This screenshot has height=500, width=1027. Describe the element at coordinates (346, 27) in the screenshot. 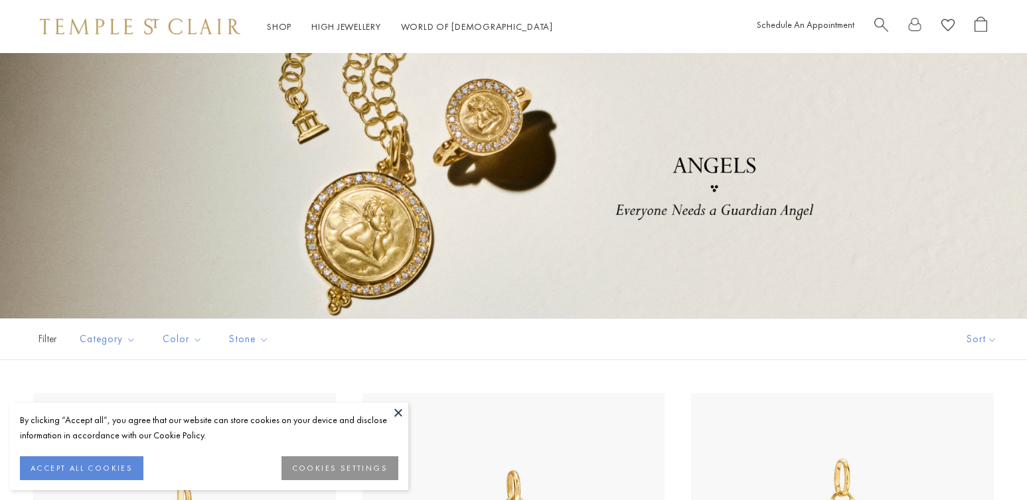

I see `a: High JewelleryHigh Jewellery` at that location.